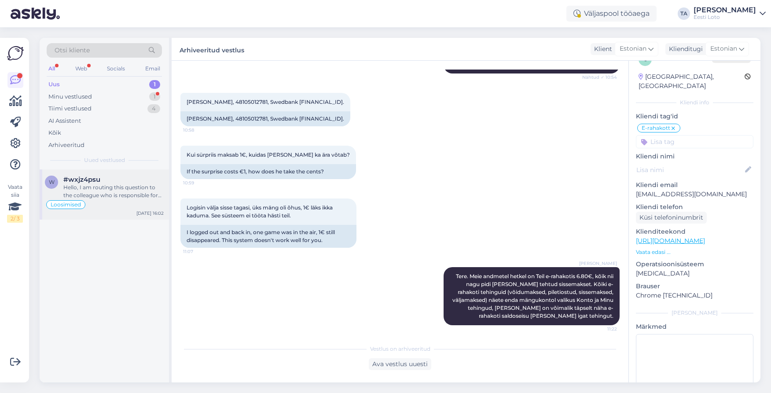 The image size is (771, 393). What do you see at coordinates (695, 185) in the screenshot?
I see `p: Kliendi email` at bounding box center [695, 185].